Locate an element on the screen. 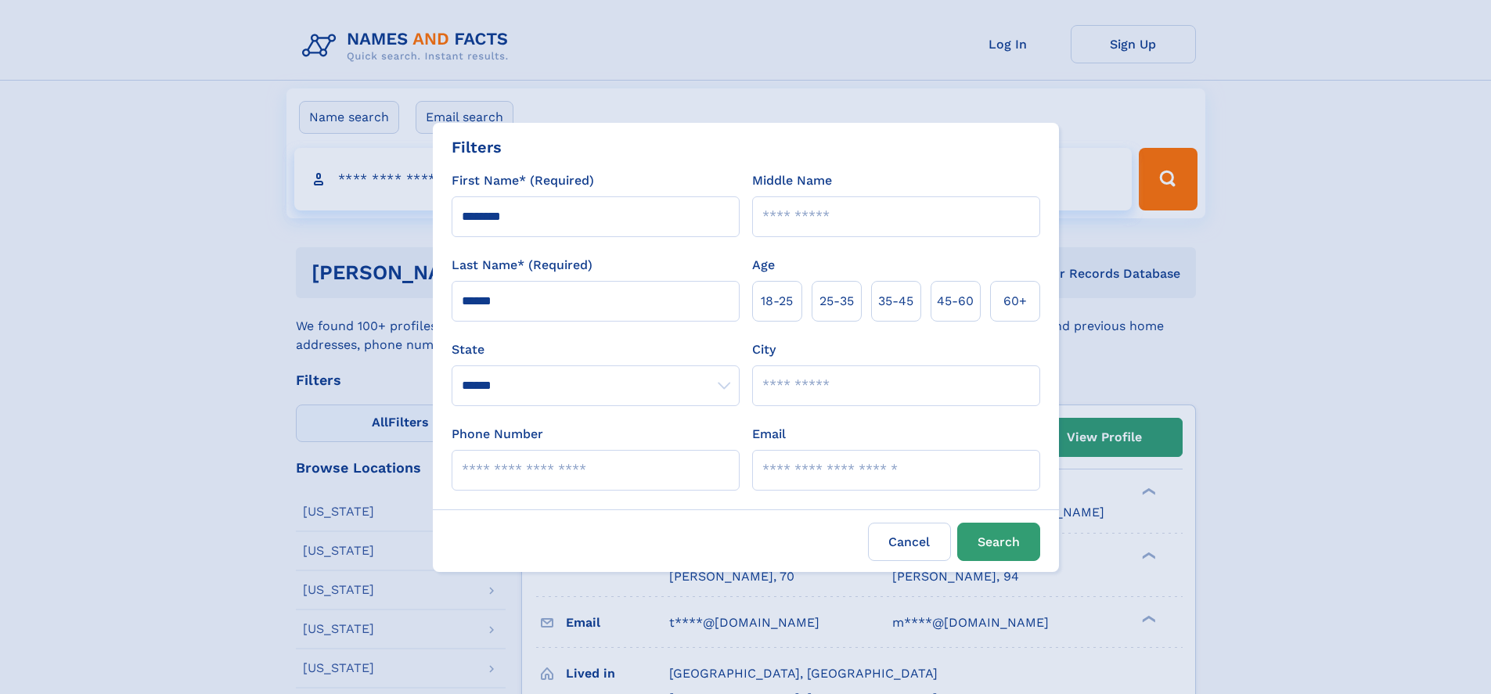 The image size is (1491, 694). button: Search is located at coordinates (998, 542).